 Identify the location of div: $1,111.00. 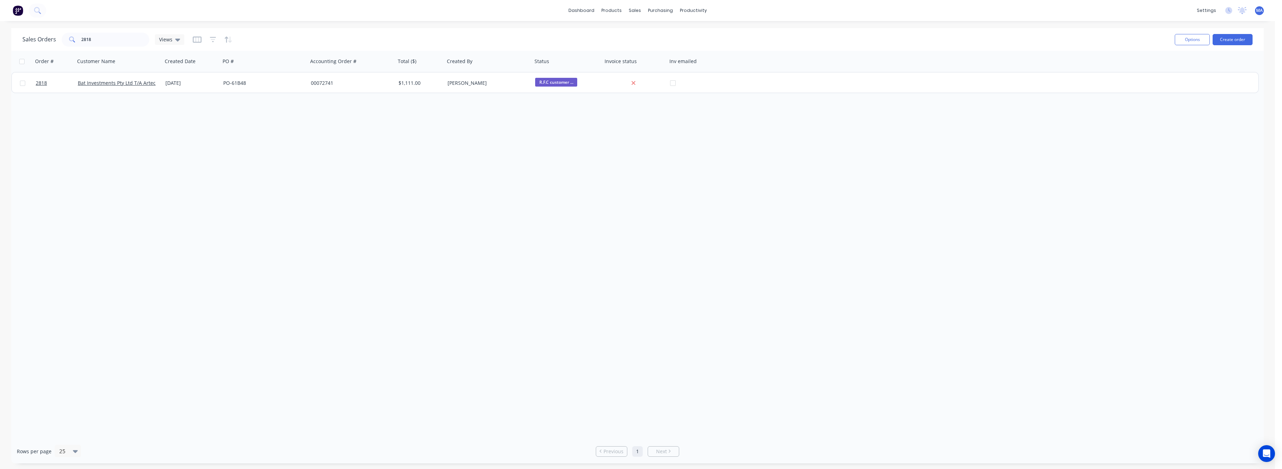
(419, 83).